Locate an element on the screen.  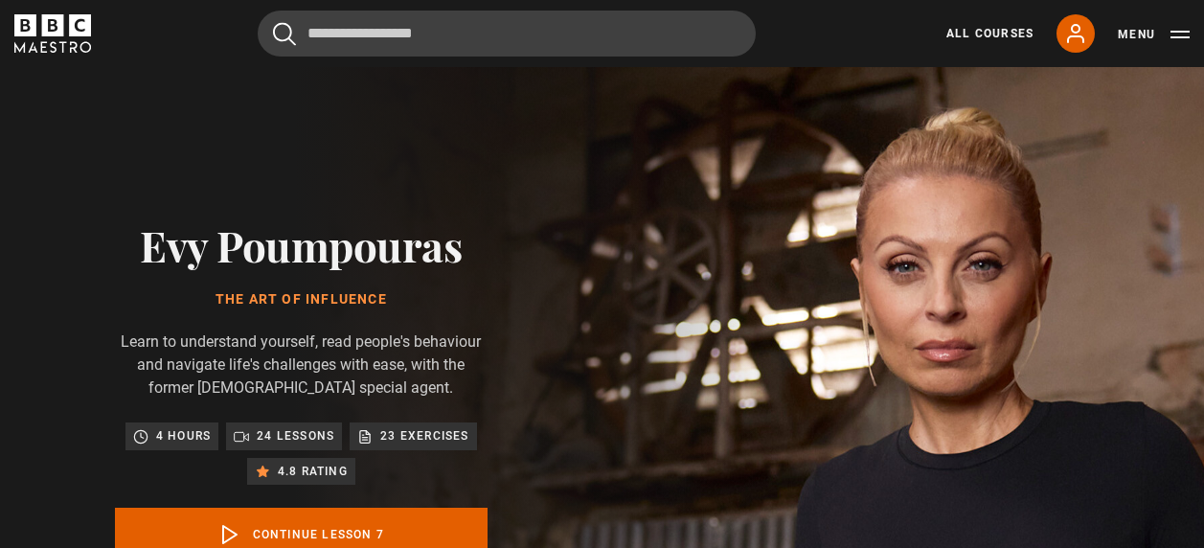
h2: Evy Poumpouras is located at coordinates (301, 244).